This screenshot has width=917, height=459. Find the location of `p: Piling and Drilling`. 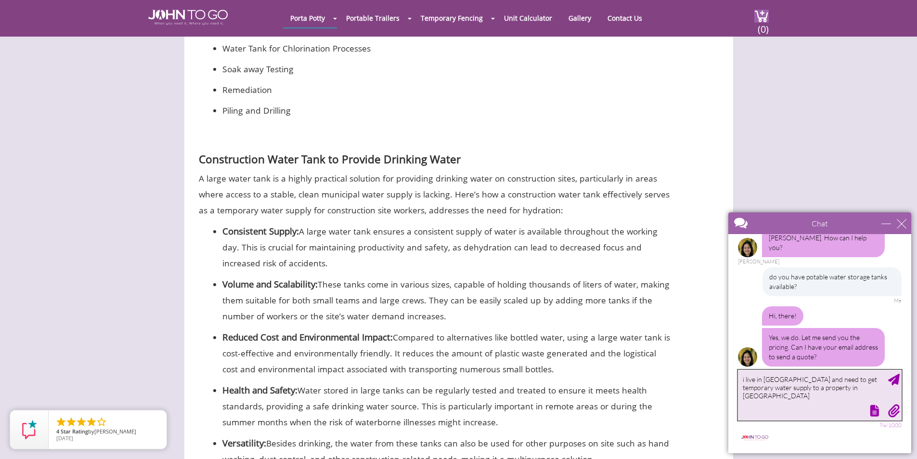

p: Piling and Drilling is located at coordinates (448, 110).